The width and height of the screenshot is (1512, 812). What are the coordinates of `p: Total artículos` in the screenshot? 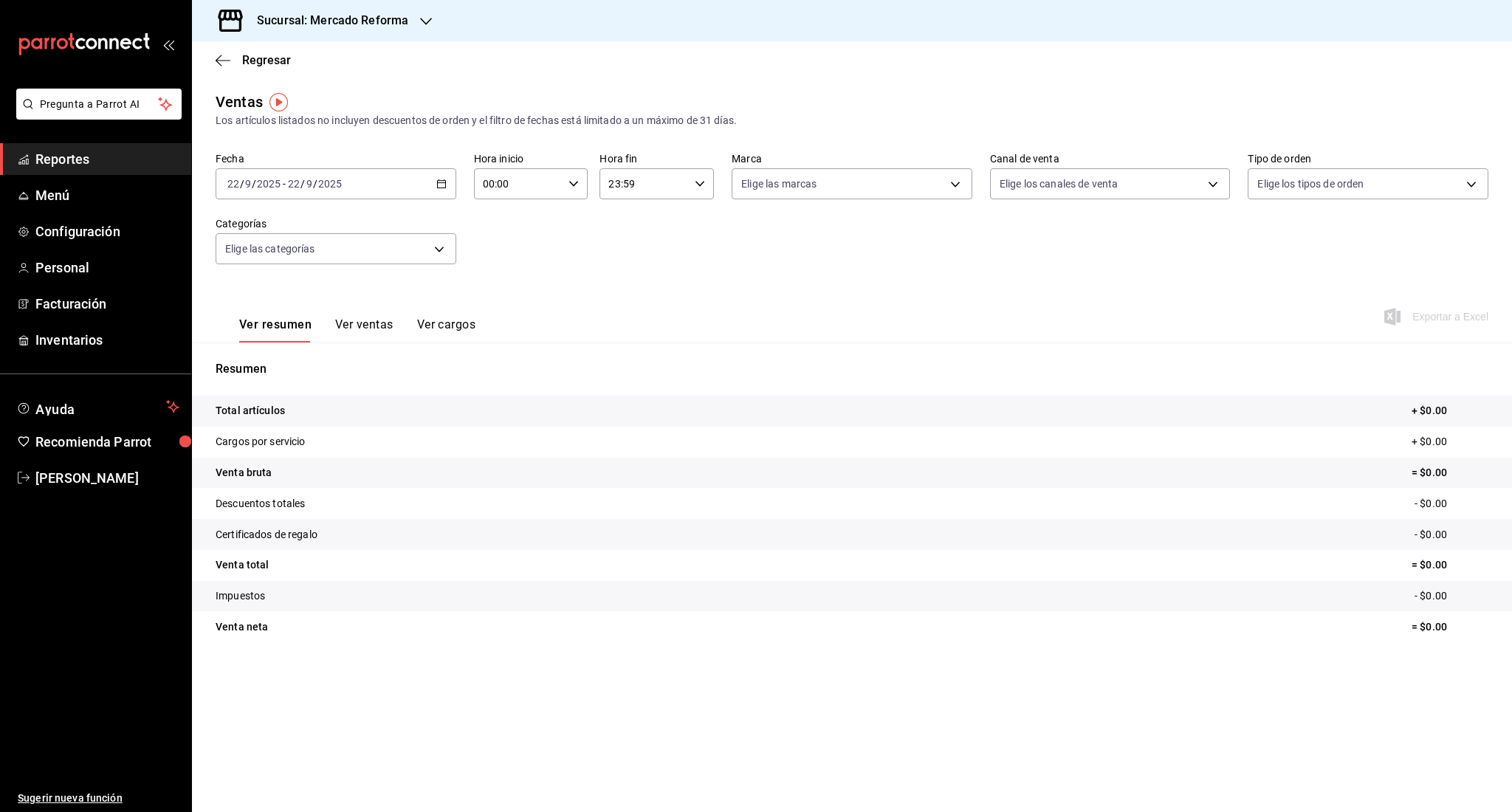 It's located at (250, 411).